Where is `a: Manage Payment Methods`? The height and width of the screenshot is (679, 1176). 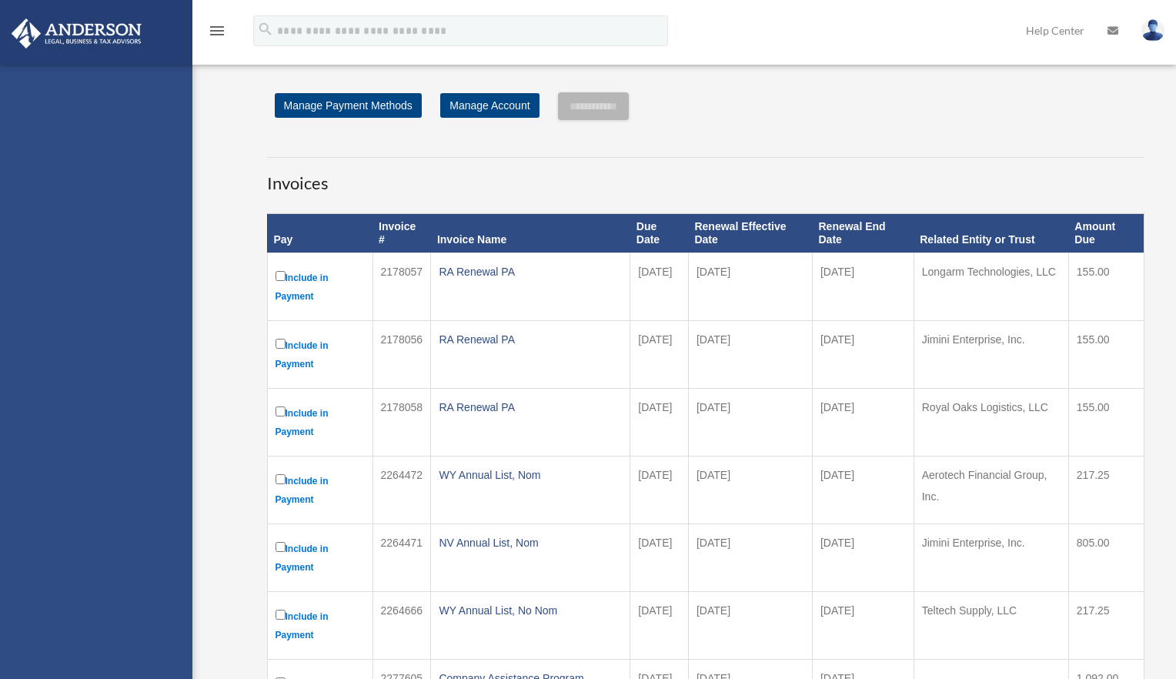
a: Manage Payment Methods is located at coordinates (348, 105).